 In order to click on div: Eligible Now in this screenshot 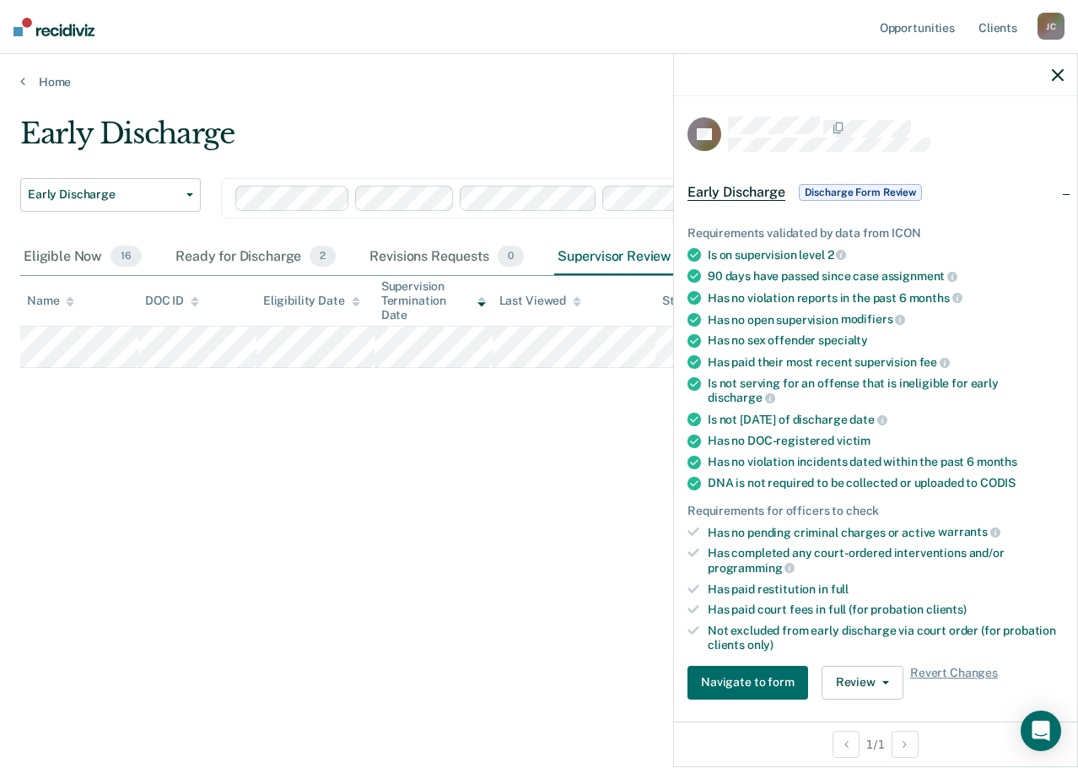, I will do `click(83, 257)`.